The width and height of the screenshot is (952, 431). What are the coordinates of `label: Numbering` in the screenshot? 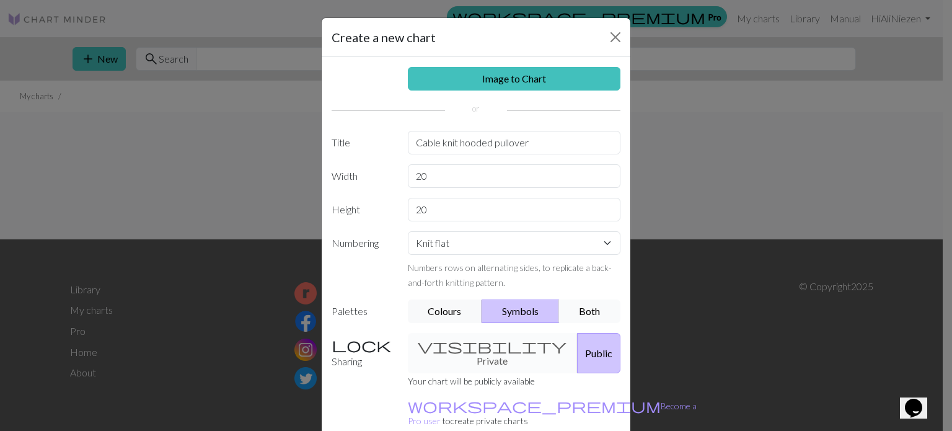 It's located at (362, 260).